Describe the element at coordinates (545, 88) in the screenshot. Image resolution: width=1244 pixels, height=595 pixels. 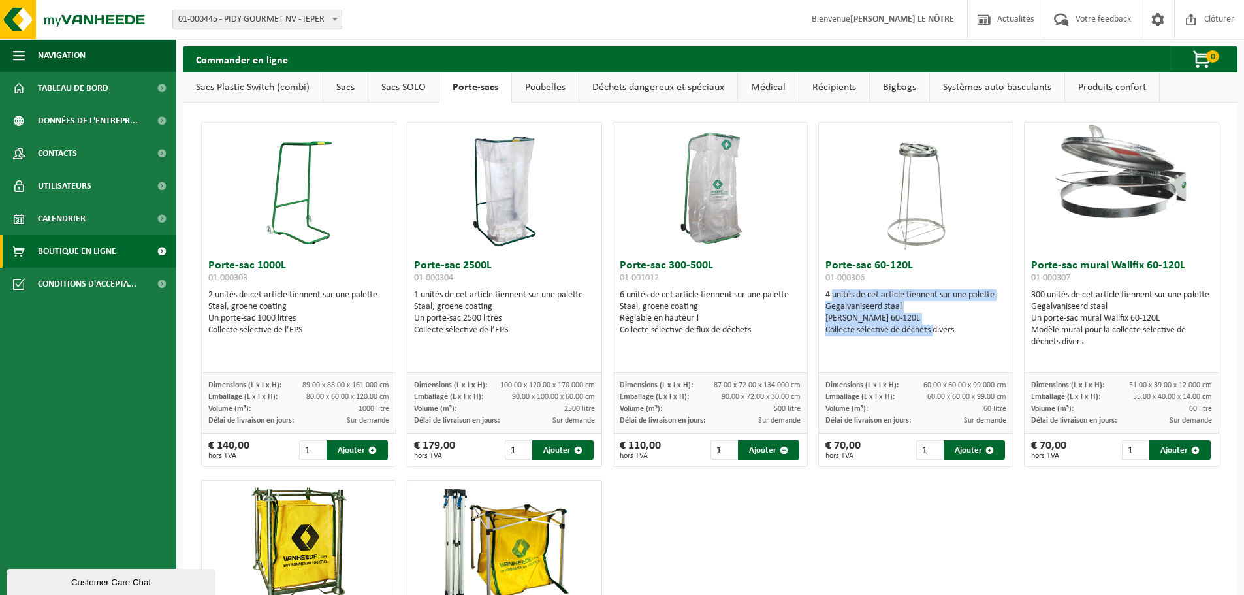
I see `a: Poubelles` at that location.